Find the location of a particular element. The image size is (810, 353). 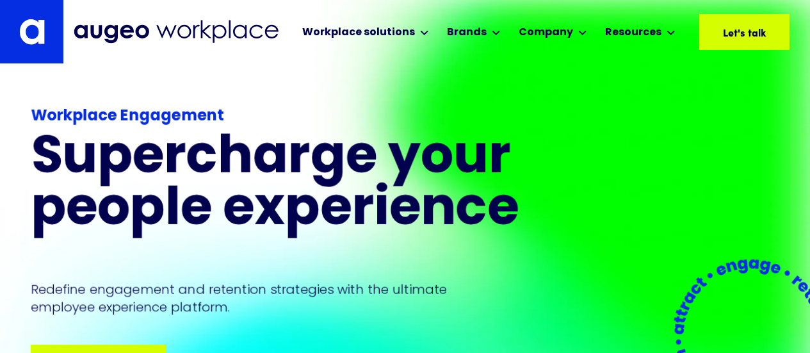

div: Resources is located at coordinates (634, 33).